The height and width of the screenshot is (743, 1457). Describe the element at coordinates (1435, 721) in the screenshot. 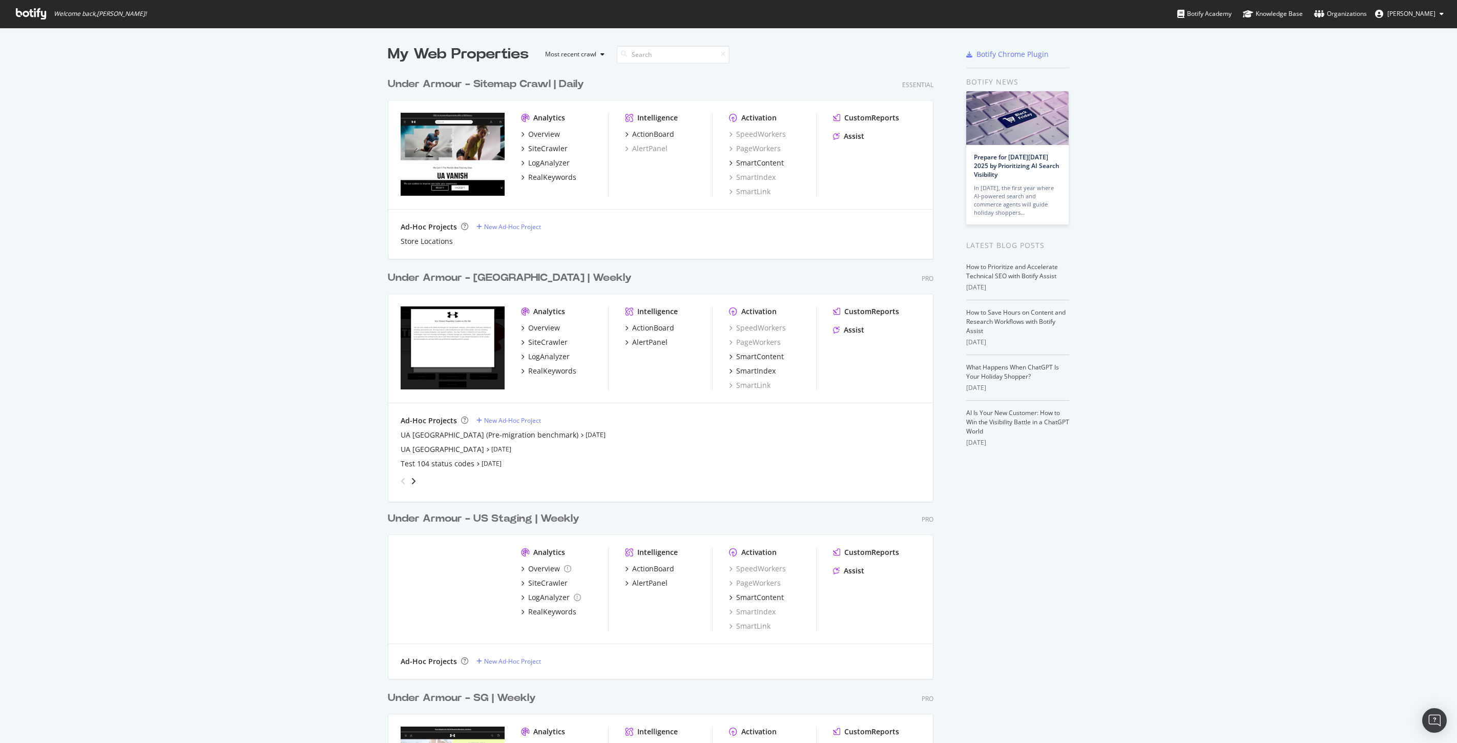

I see `div: Open Intercom Messenger` at that location.